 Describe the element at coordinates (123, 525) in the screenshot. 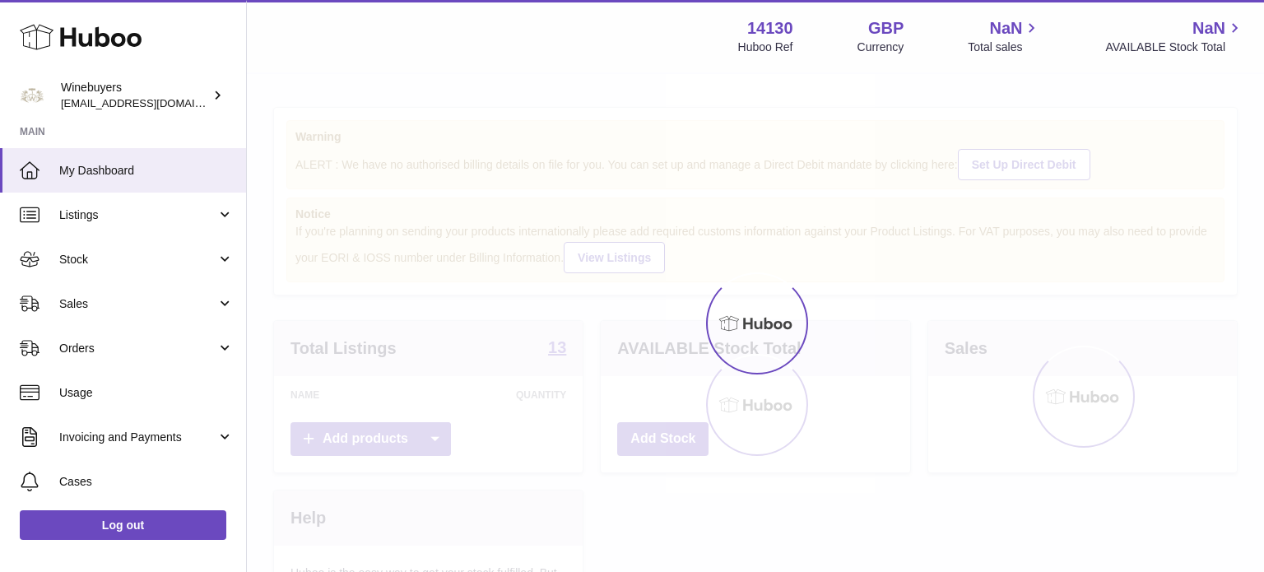

I see `a: Log out` at that location.